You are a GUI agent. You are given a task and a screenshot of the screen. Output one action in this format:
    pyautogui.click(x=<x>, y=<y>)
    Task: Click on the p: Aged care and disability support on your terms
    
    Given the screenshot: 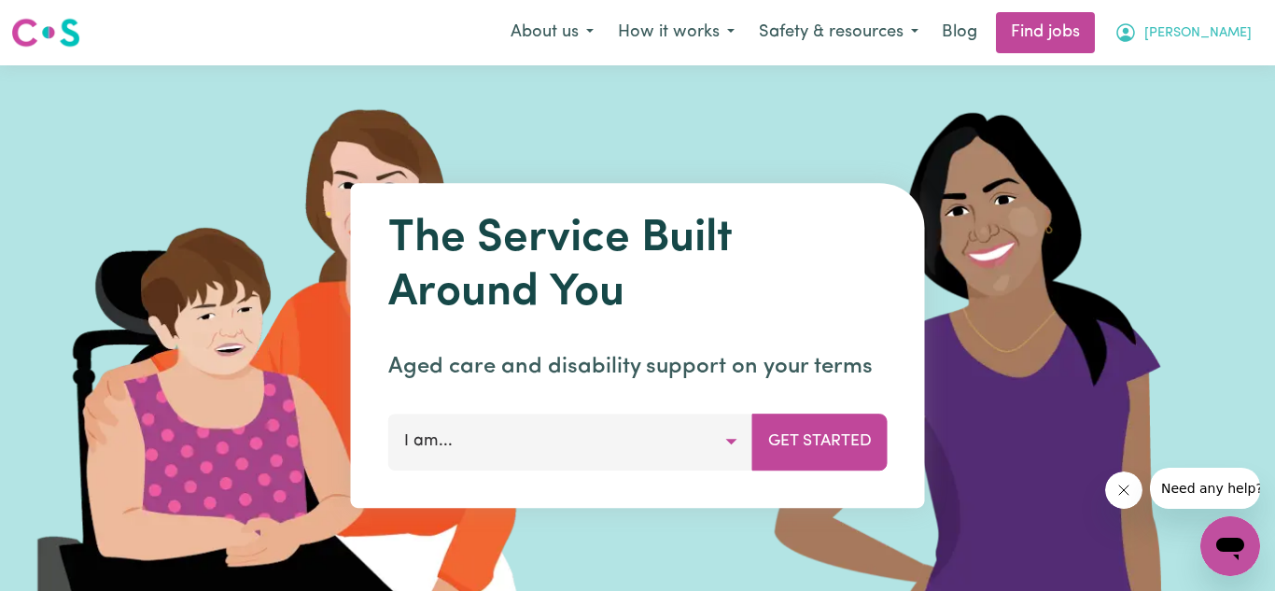 What is the action you would take?
    pyautogui.click(x=638, y=367)
    